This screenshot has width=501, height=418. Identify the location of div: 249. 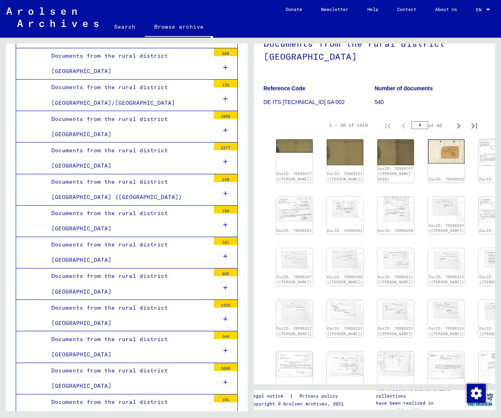
(225, 178).